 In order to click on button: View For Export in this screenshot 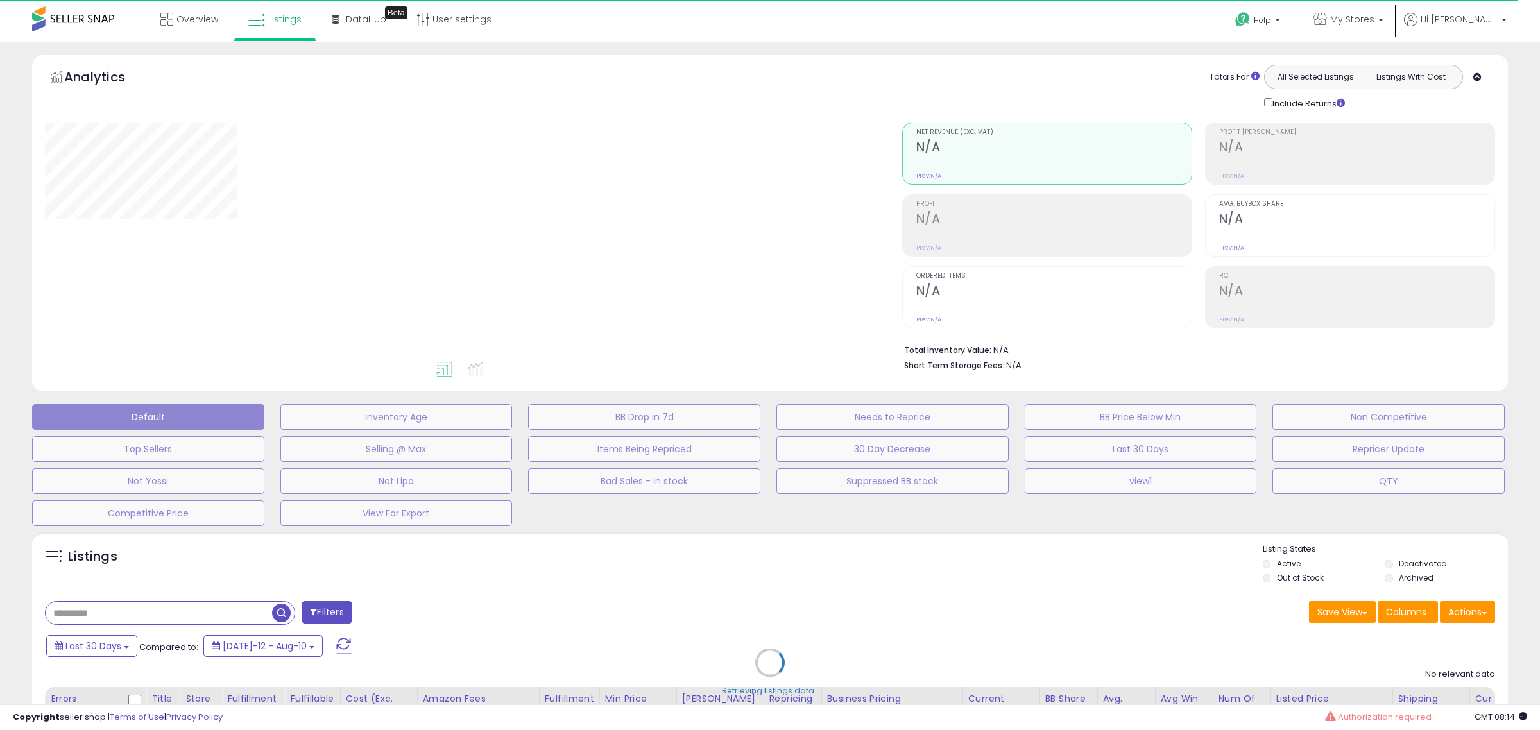, I will do `click(396, 513)`.